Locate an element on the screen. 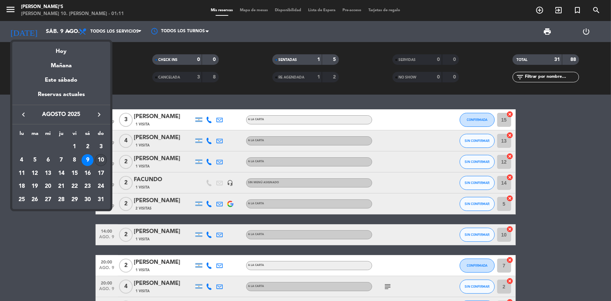  button: keyboard_arrow_right is located at coordinates (99, 114).